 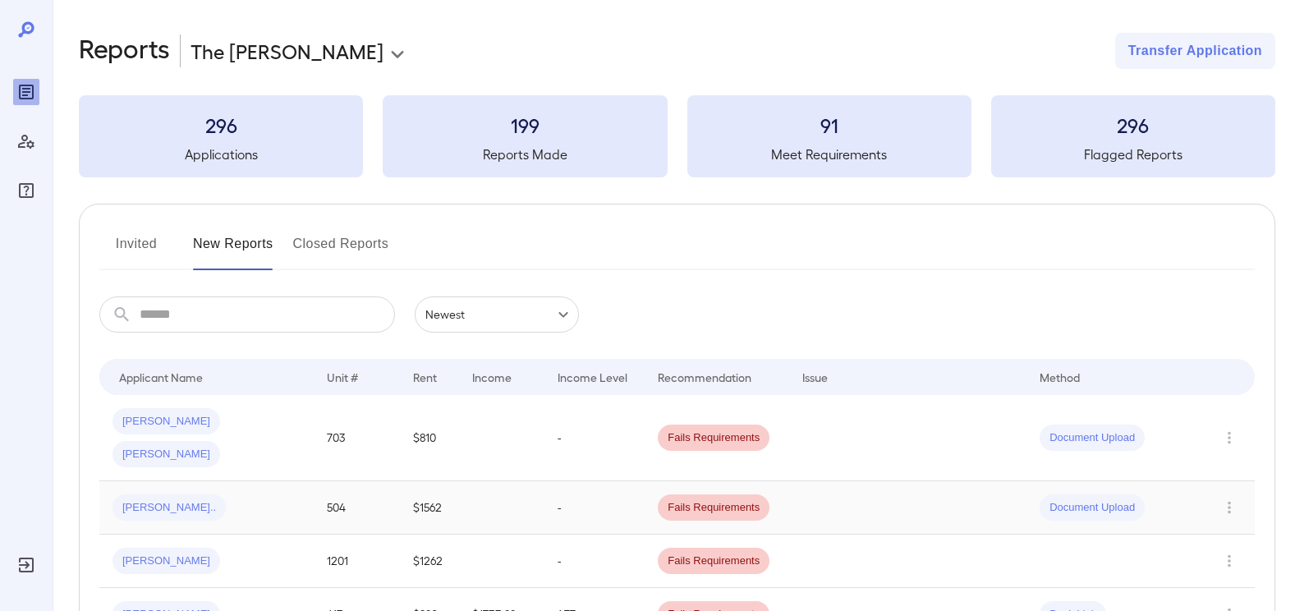 I want to click on div: Recommendation, so click(x=705, y=377).